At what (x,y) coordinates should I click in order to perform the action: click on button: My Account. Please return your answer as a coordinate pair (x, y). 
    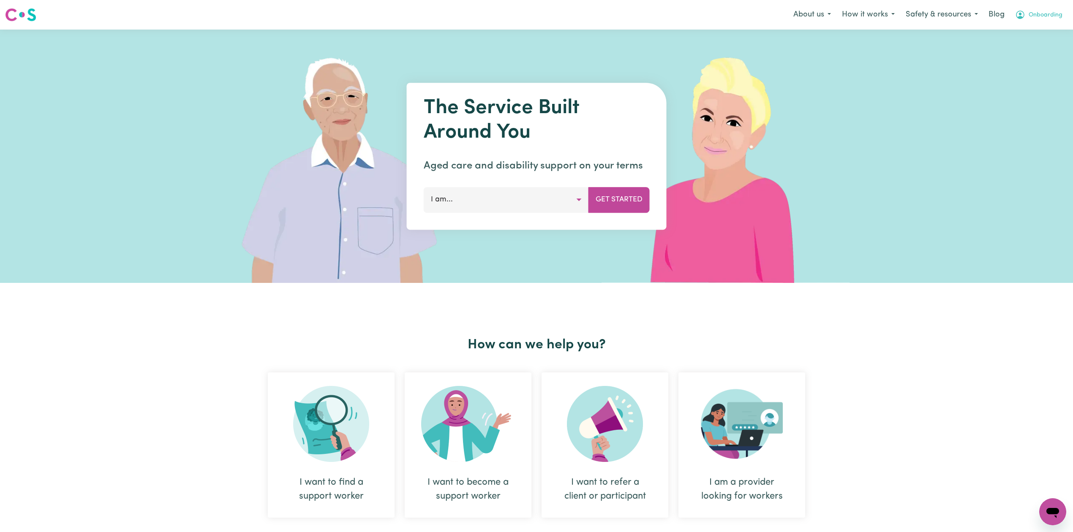
    Looking at the image, I should click on (1039, 15).